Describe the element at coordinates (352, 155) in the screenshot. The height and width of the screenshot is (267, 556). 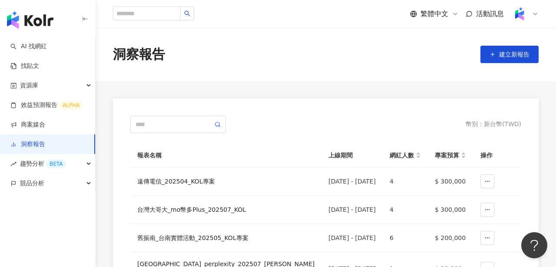
I see `th: 上線期間` at that location.